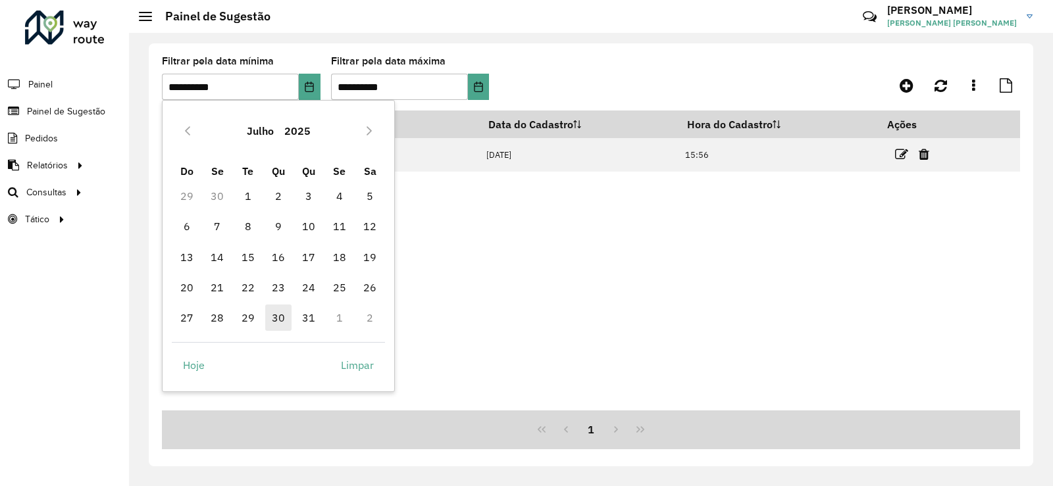 The height and width of the screenshot is (486, 1053). Describe the element at coordinates (924, 154) in the screenshot. I see `a: Excluir` at that location.